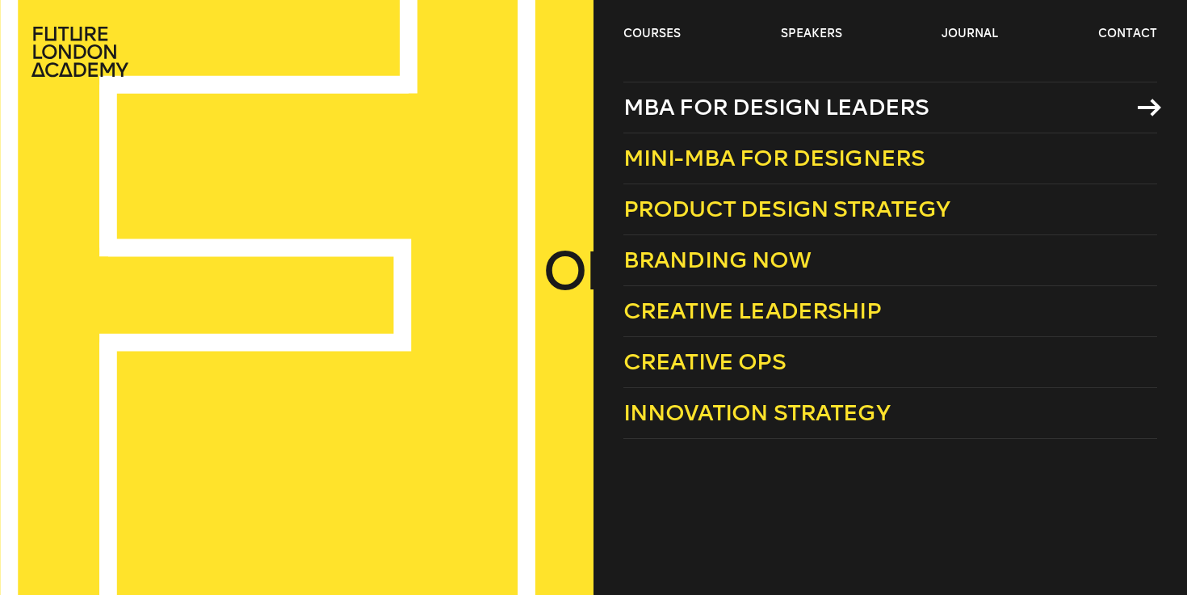 Image resolution: width=1187 pixels, height=595 pixels. I want to click on span: Creative Ops, so click(704, 361).